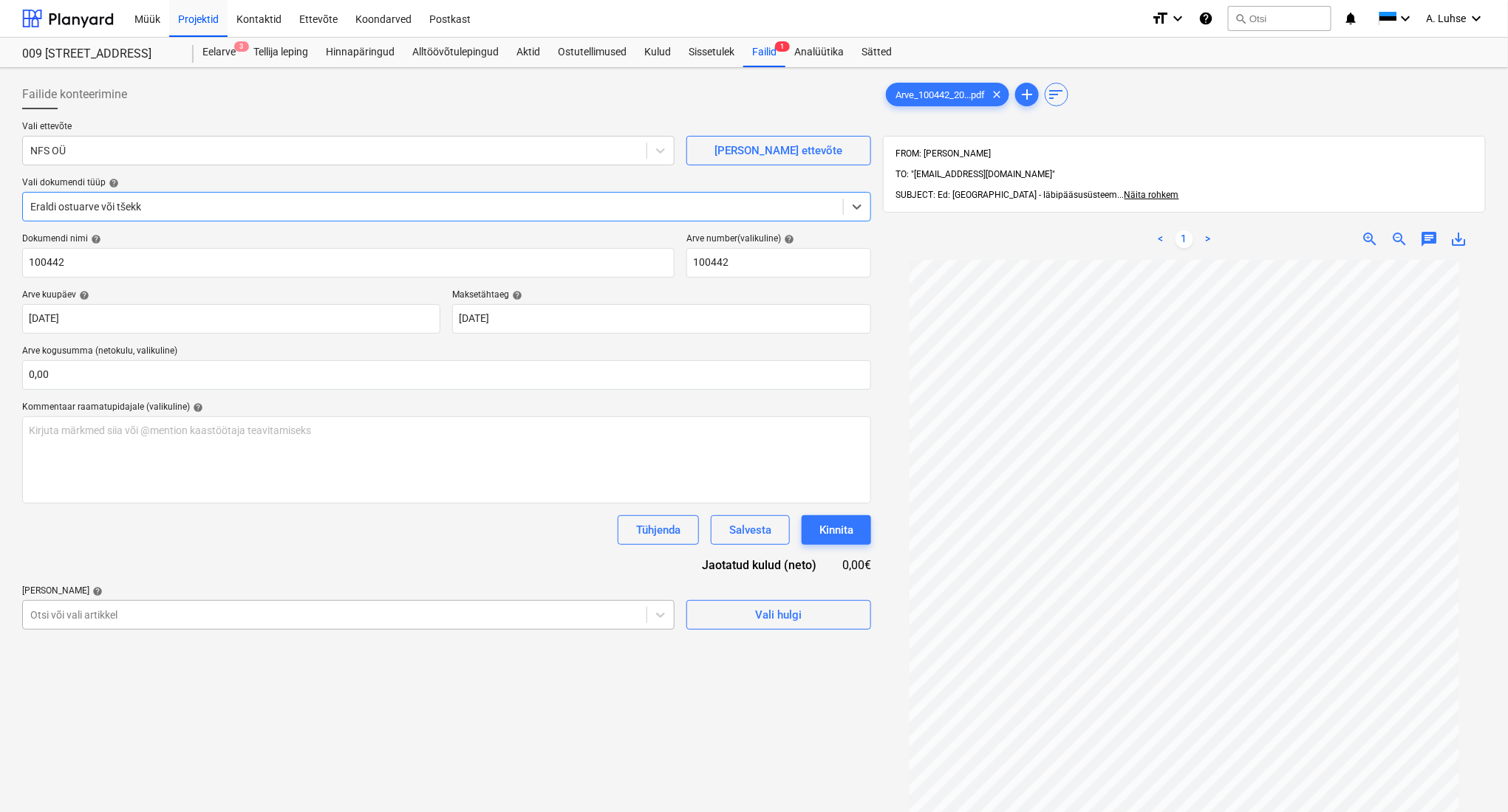 Image resolution: width=1508 pixels, height=812 pixels. What do you see at coordinates (455, 53) in the screenshot?
I see `a: Alltöövõtulepingud` at bounding box center [455, 53].